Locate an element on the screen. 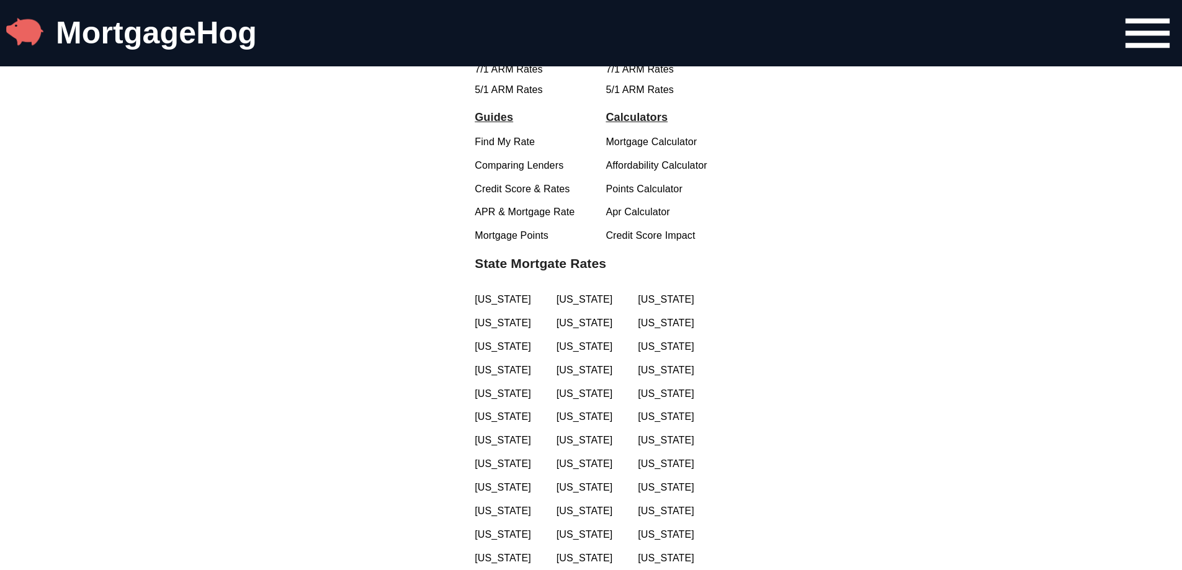  a: Affordability Calculator is located at coordinates (656, 166).